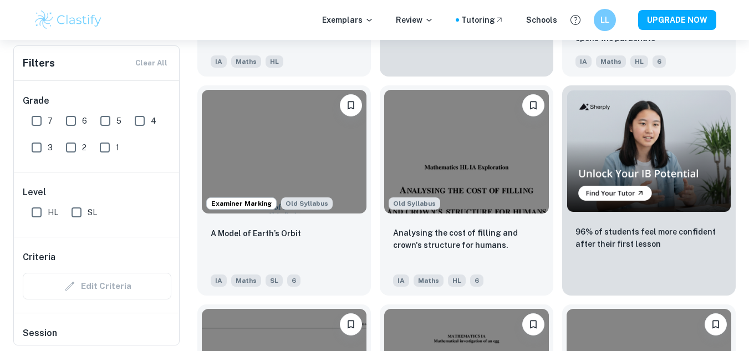 The image size is (749, 351). I want to click on button: UPGRADE NOW, so click(677, 20).